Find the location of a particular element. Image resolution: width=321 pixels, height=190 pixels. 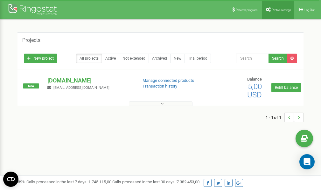

span: Calls processed in the last 30 days : is located at coordinates (156, 182).